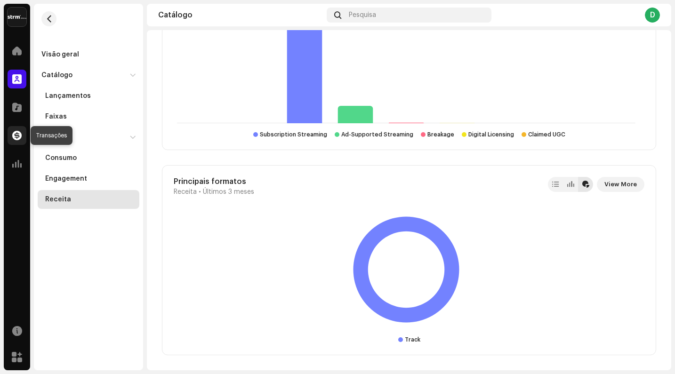 The image size is (675, 374). What do you see at coordinates (17, 17) in the screenshot?
I see `img: 408b884b-546b-4518-8448-1008f9c76b02` at bounding box center [17, 17].